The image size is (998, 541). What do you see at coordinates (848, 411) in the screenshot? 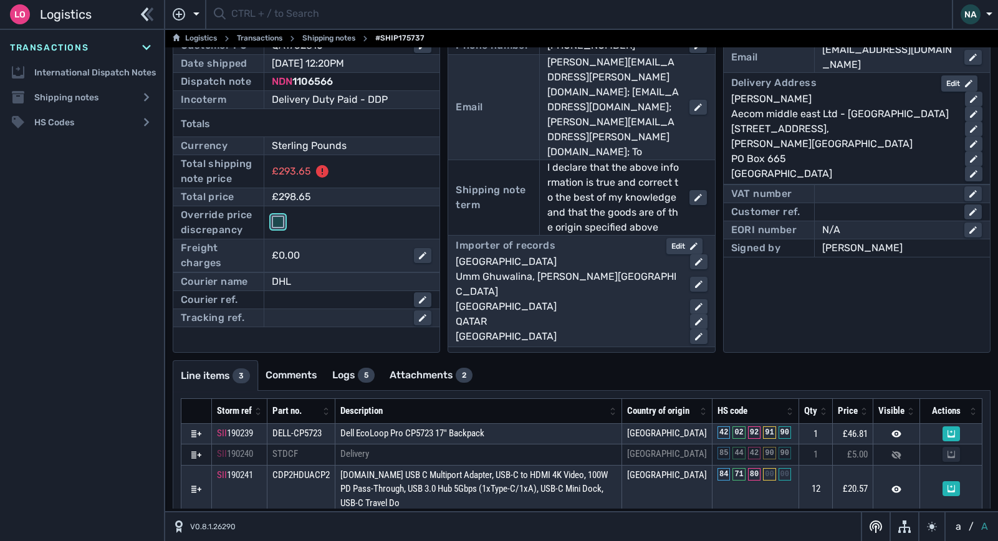
I see `div: Price` at bounding box center [848, 411].